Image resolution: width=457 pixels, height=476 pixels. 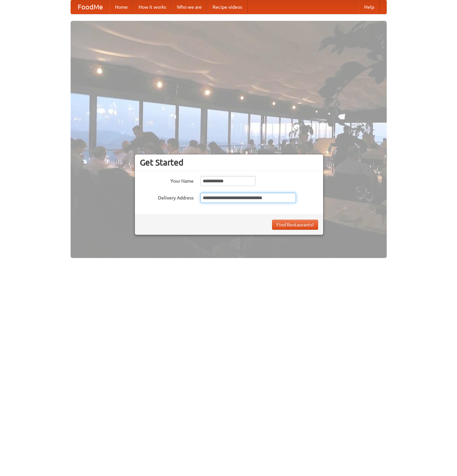 I want to click on a: Recipe videos, so click(x=227, y=7).